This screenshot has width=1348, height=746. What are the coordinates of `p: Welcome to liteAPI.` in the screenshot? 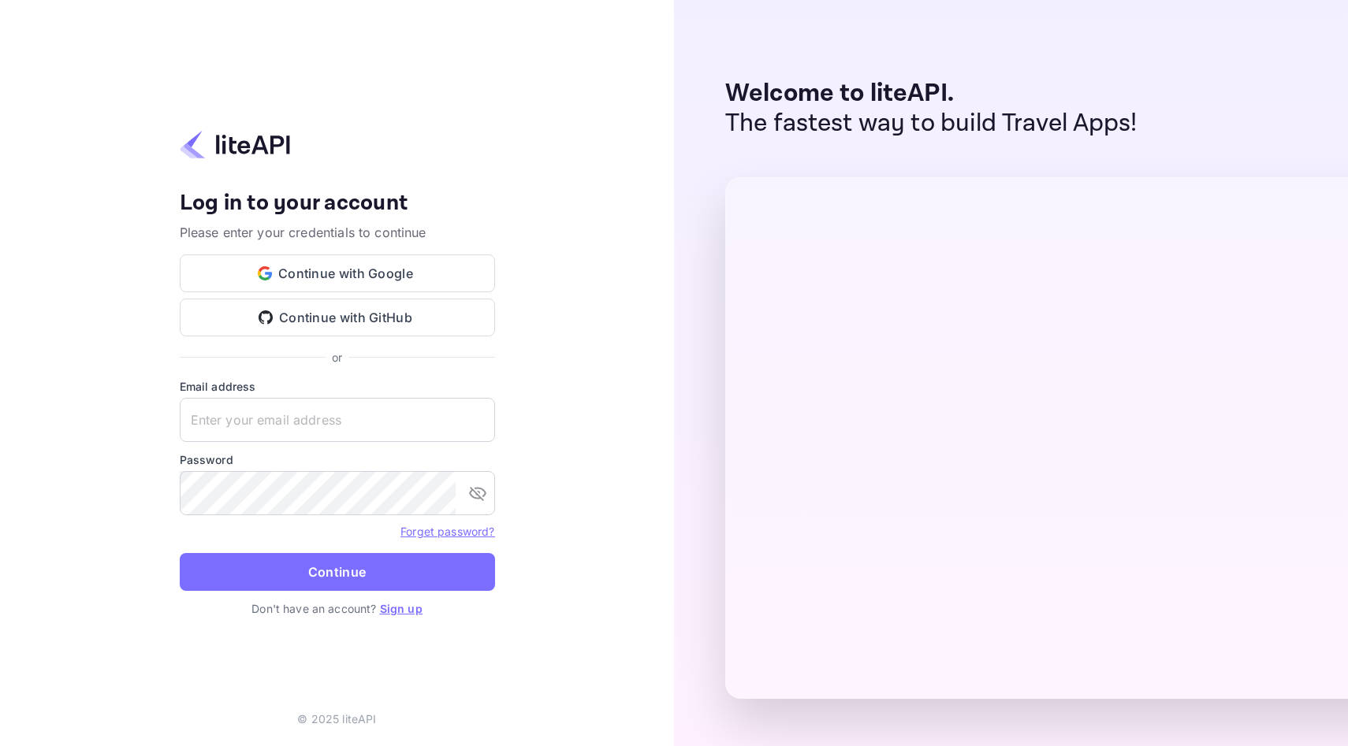 It's located at (931, 94).